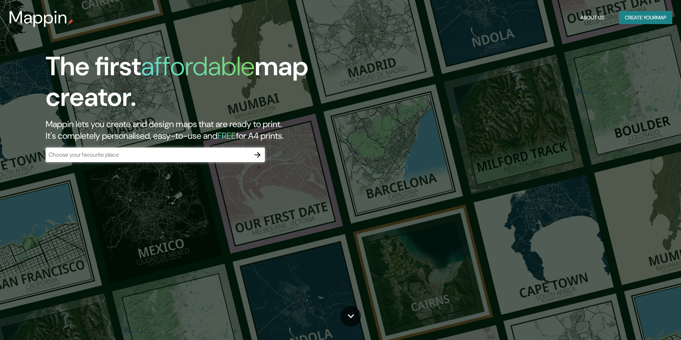 The image size is (681, 340). Describe the element at coordinates (38, 18) in the screenshot. I see `h3: Mappin` at that location.